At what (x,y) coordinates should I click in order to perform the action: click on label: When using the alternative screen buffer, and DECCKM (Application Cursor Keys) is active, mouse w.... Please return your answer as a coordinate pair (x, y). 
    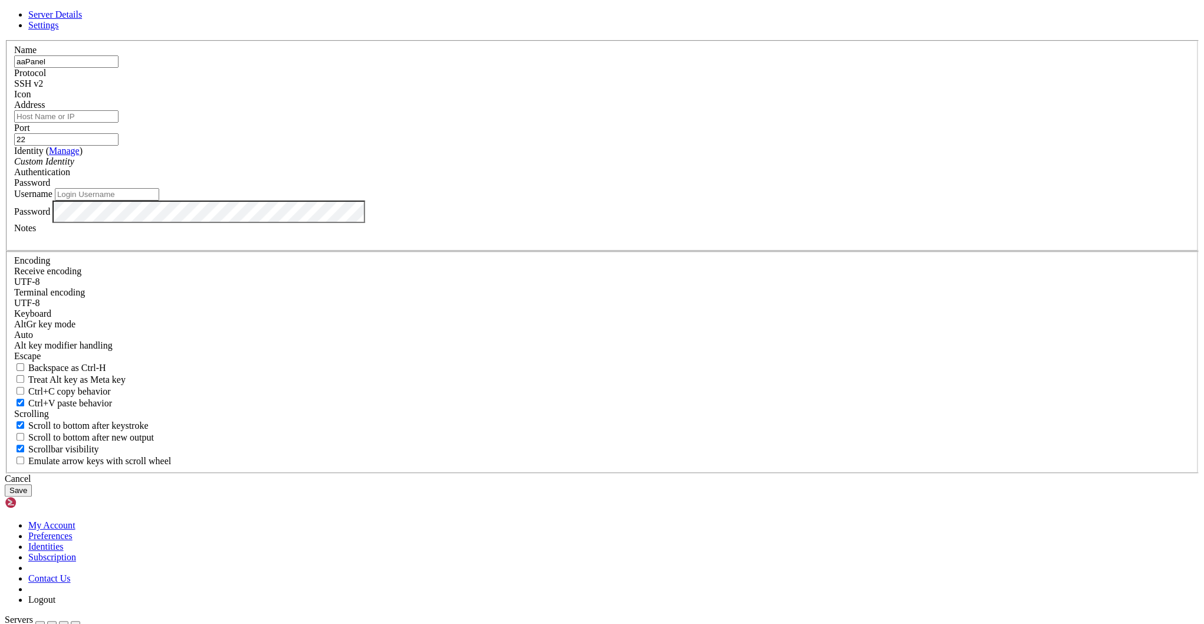
    Looking at the image, I should click on (93, 460).